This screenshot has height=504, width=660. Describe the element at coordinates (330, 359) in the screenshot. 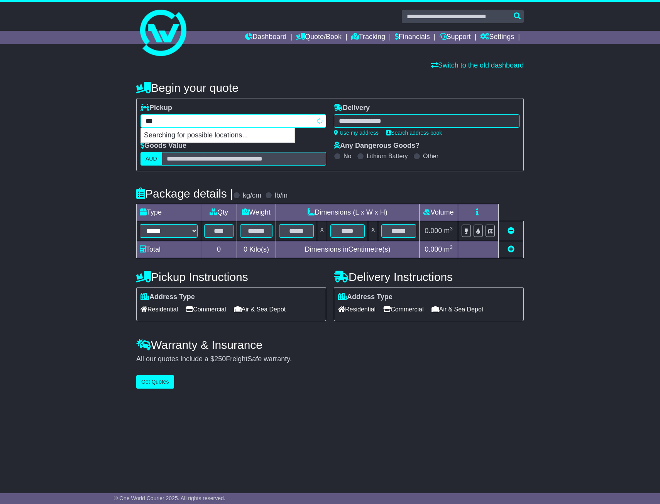

I see `div: All our quotes include a $ FreightSafe warranty.` at that location.